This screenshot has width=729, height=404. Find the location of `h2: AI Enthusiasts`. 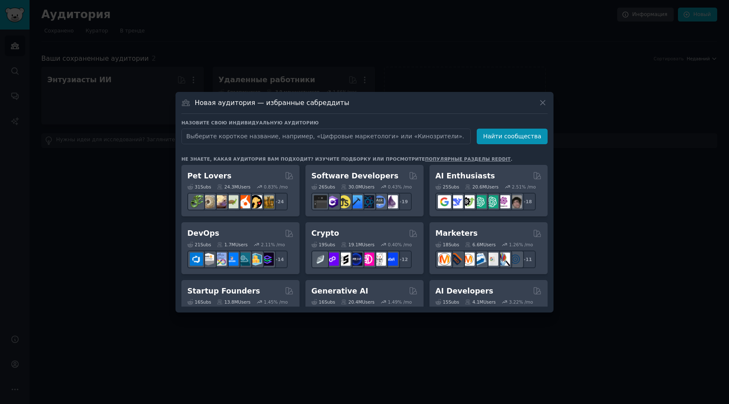

h2: AI Enthusiasts is located at coordinates (465, 176).